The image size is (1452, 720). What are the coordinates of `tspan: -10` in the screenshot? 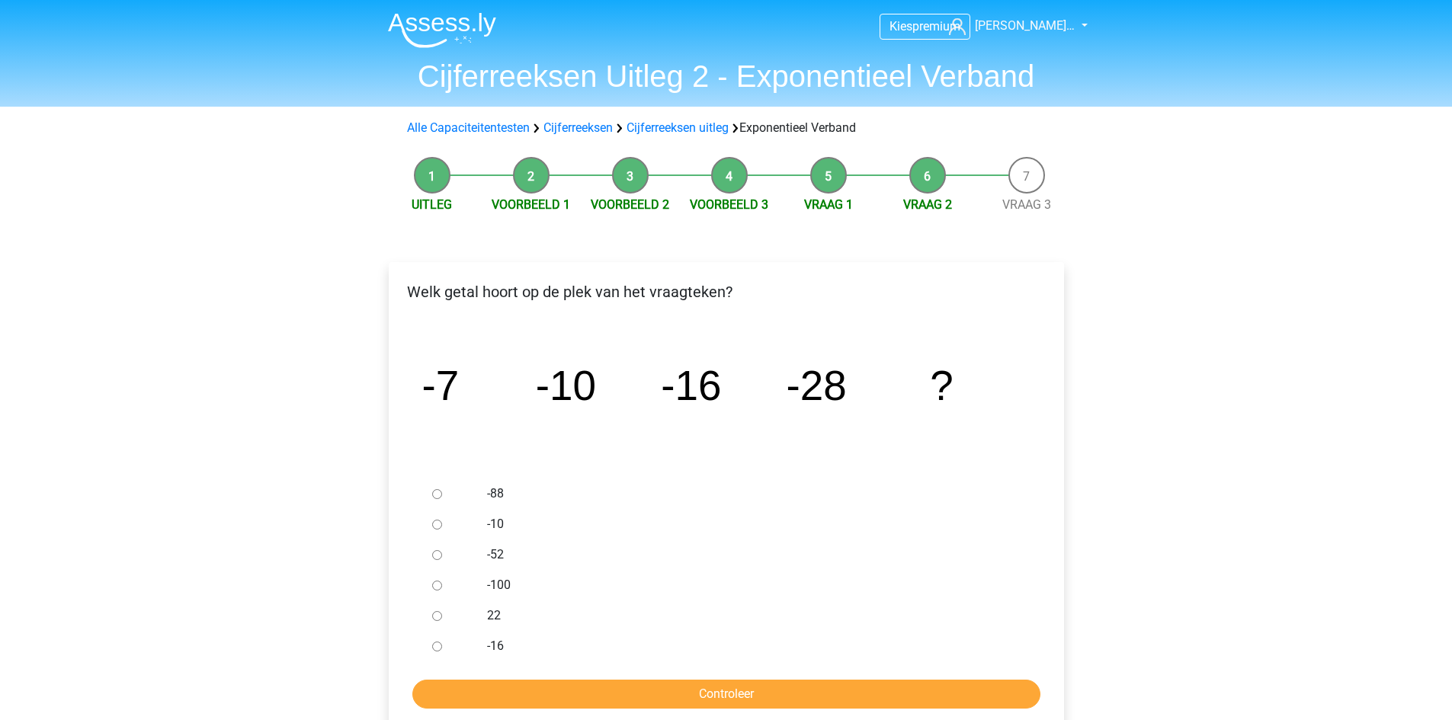 It's located at (565, 386).